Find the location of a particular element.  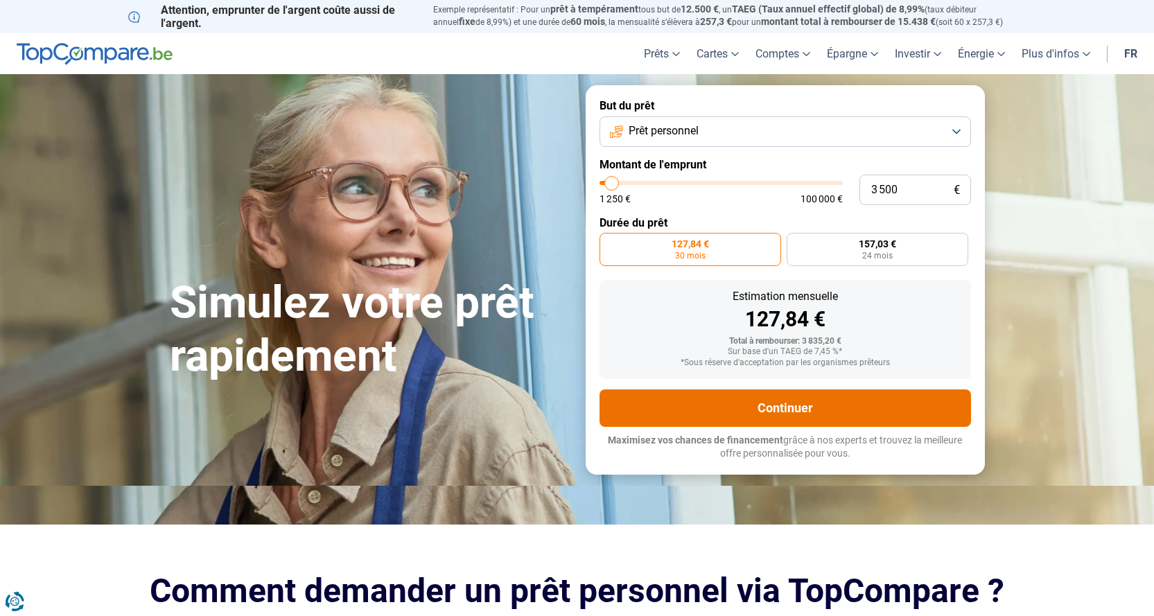

span: 127,84 € is located at coordinates (690, 244).